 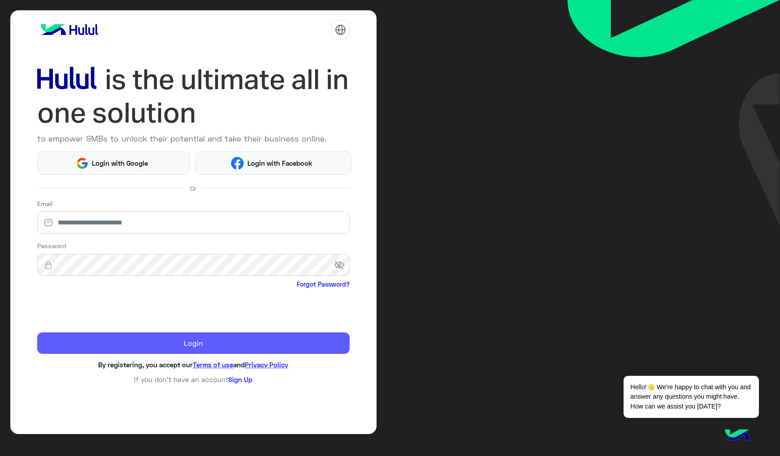 I want to click on span: Login with Google, so click(x=120, y=163).